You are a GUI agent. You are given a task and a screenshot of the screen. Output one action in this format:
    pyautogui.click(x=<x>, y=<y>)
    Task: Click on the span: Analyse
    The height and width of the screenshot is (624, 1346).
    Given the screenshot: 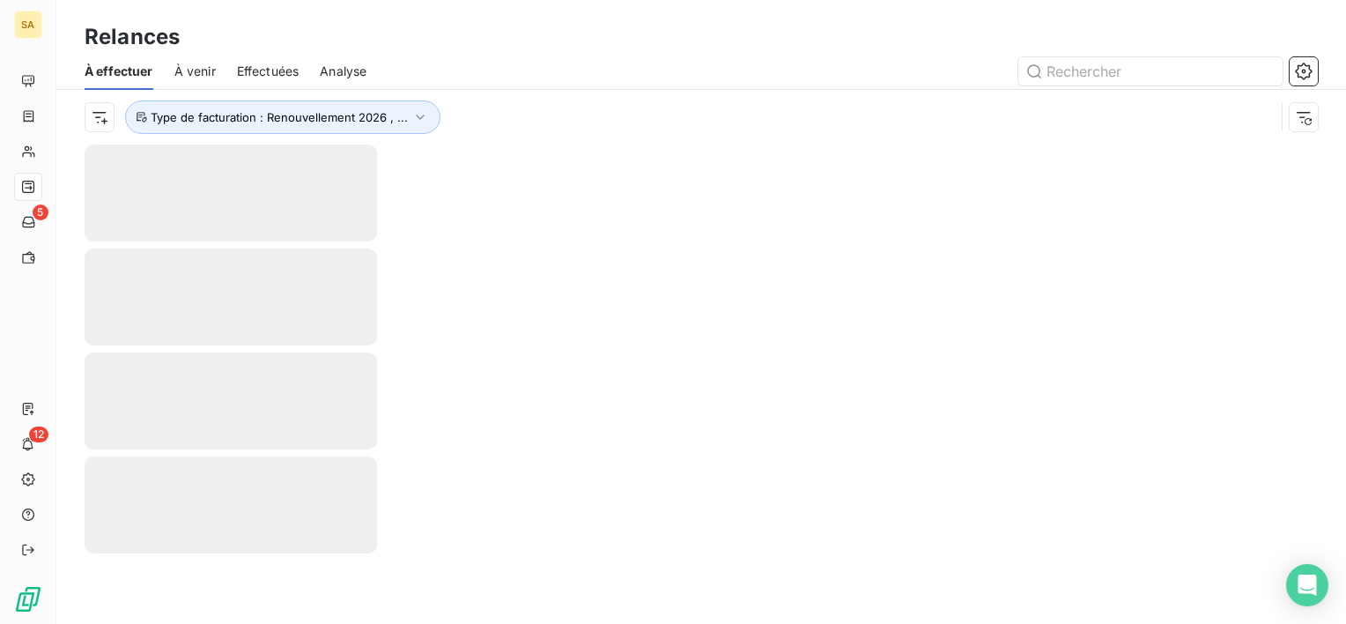 What is the action you would take?
    pyautogui.click(x=343, y=71)
    